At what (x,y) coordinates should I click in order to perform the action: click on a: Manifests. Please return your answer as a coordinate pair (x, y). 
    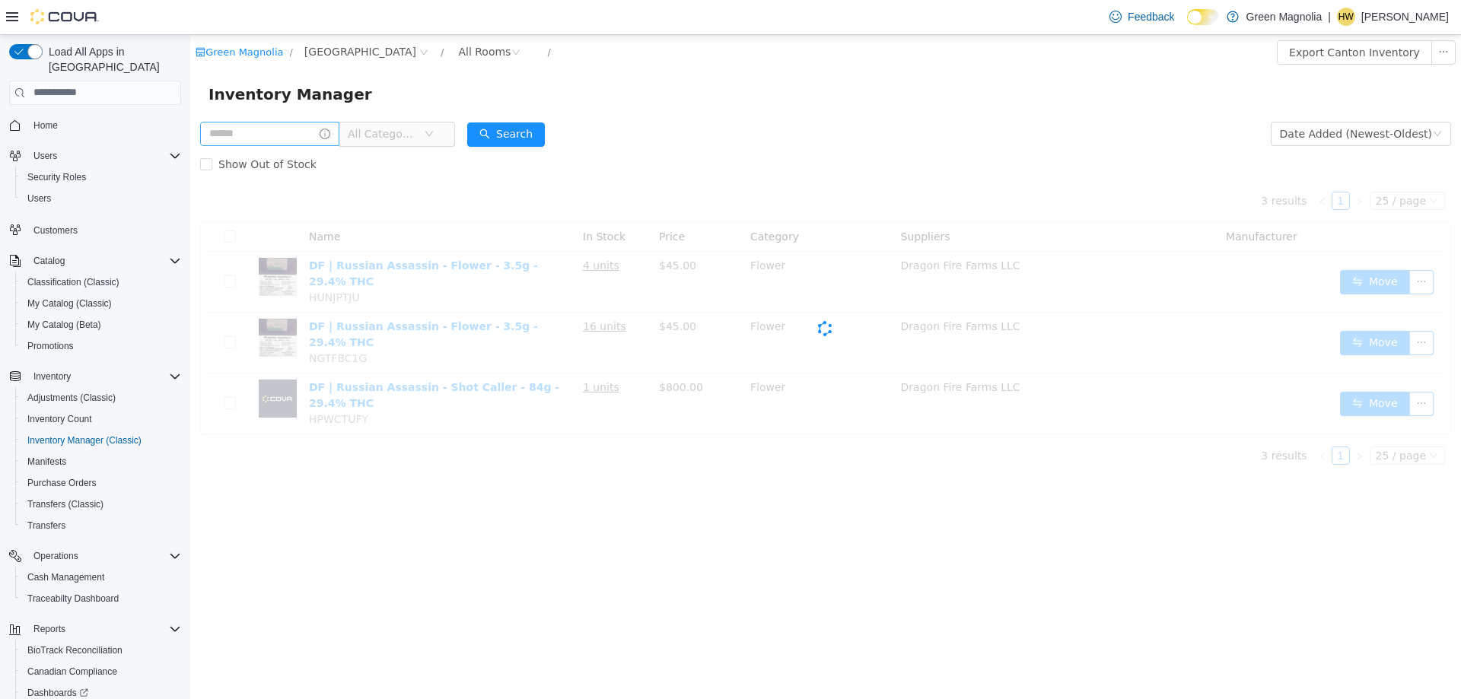
    Looking at the image, I should click on (46, 462).